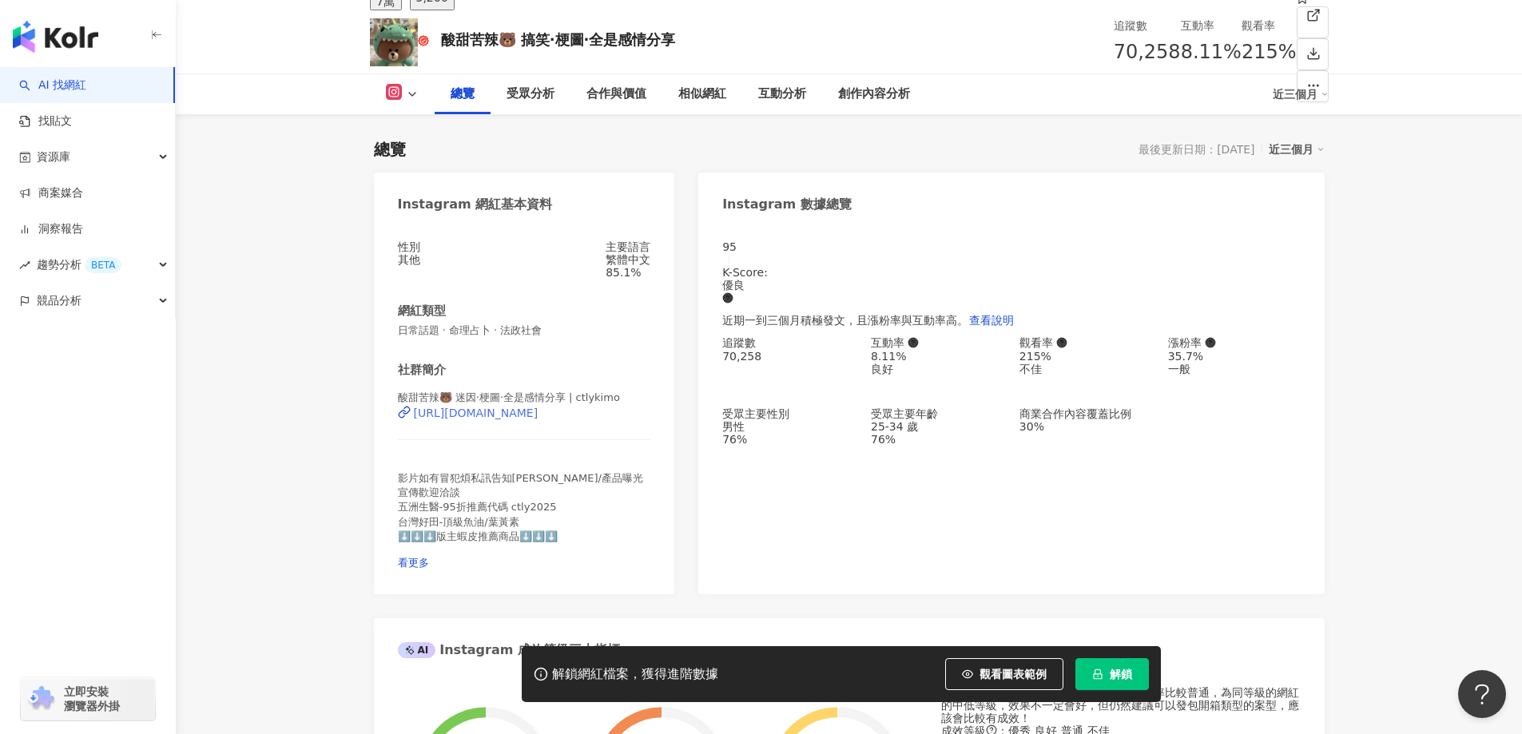  Describe the element at coordinates (635, 674) in the screenshot. I see `div: 解鎖網紅檔案，獲得進階數據` at that location.